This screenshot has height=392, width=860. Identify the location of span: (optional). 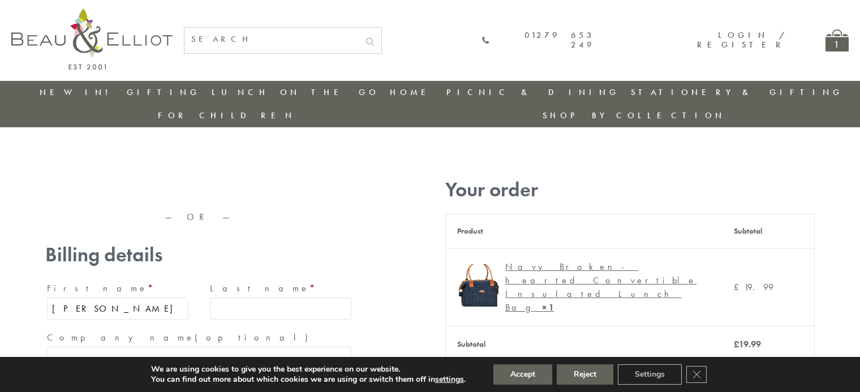
(255, 337).